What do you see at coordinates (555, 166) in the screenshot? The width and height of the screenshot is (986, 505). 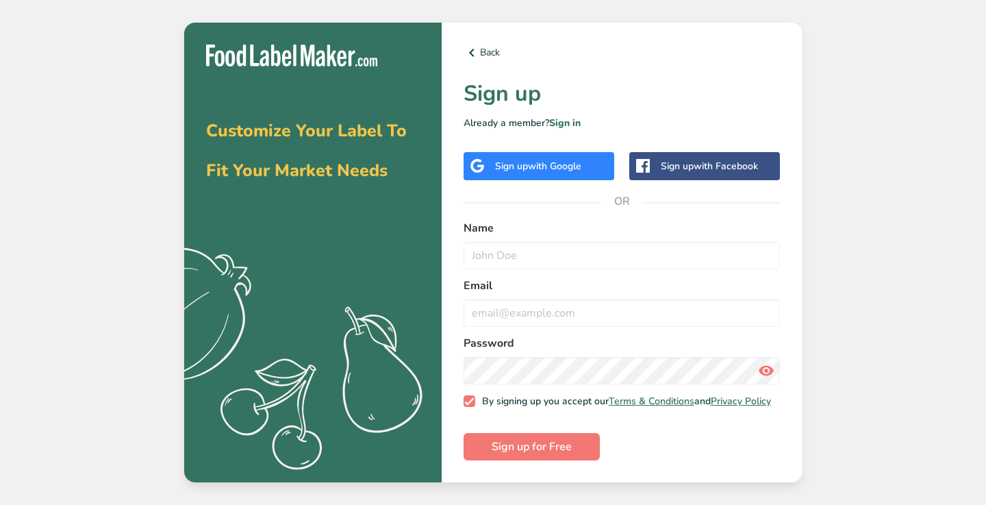 I see `span: with Google` at bounding box center [555, 166].